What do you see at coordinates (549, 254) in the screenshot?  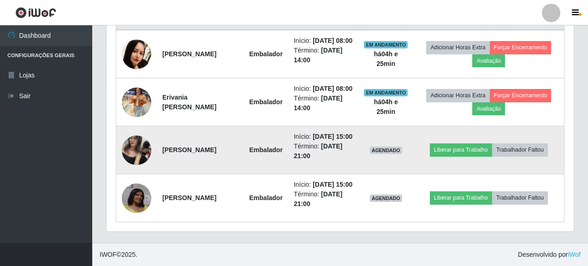 I see `span: Desenvolvido por` at bounding box center [549, 254].